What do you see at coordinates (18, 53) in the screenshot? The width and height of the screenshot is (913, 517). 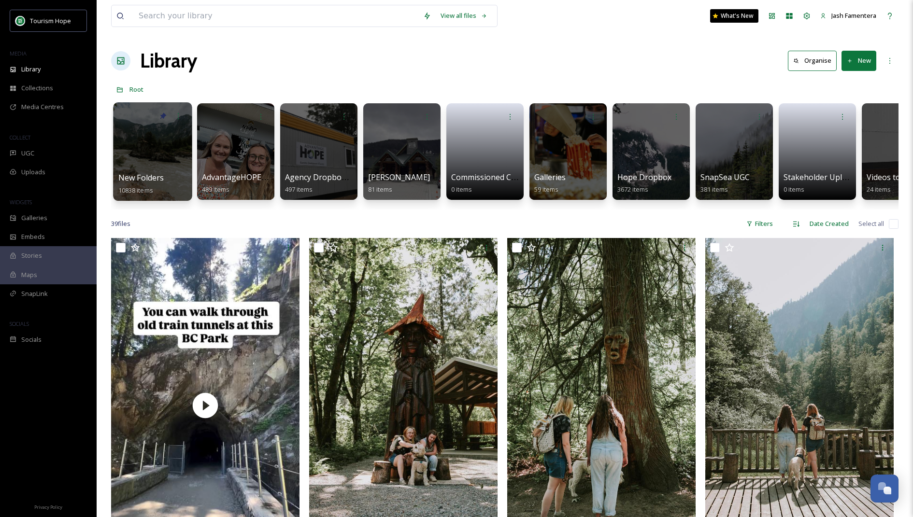 I see `span: MEDIA` at bounding box center [18, 53].